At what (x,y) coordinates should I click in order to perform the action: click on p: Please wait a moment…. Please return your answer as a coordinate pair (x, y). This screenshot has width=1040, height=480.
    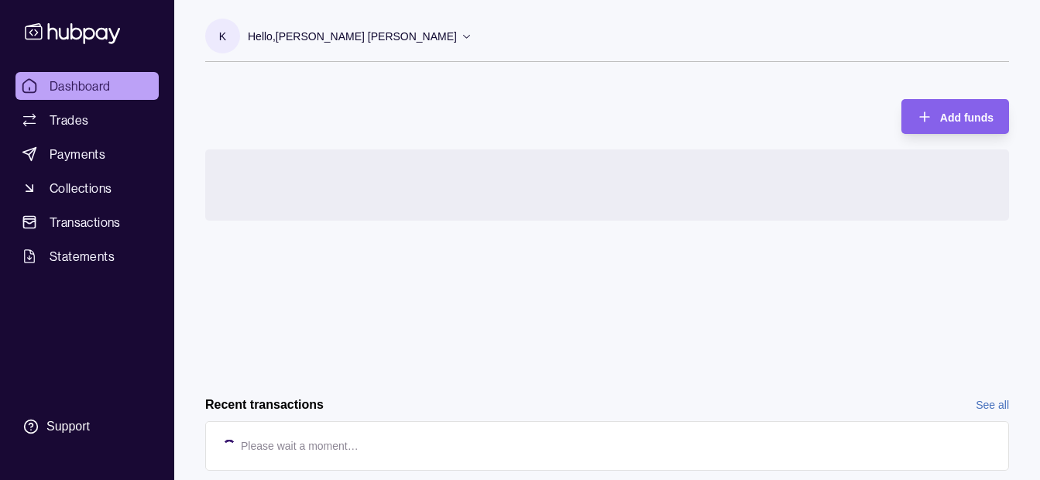
    Looking at the image, I should click on (300, 446).